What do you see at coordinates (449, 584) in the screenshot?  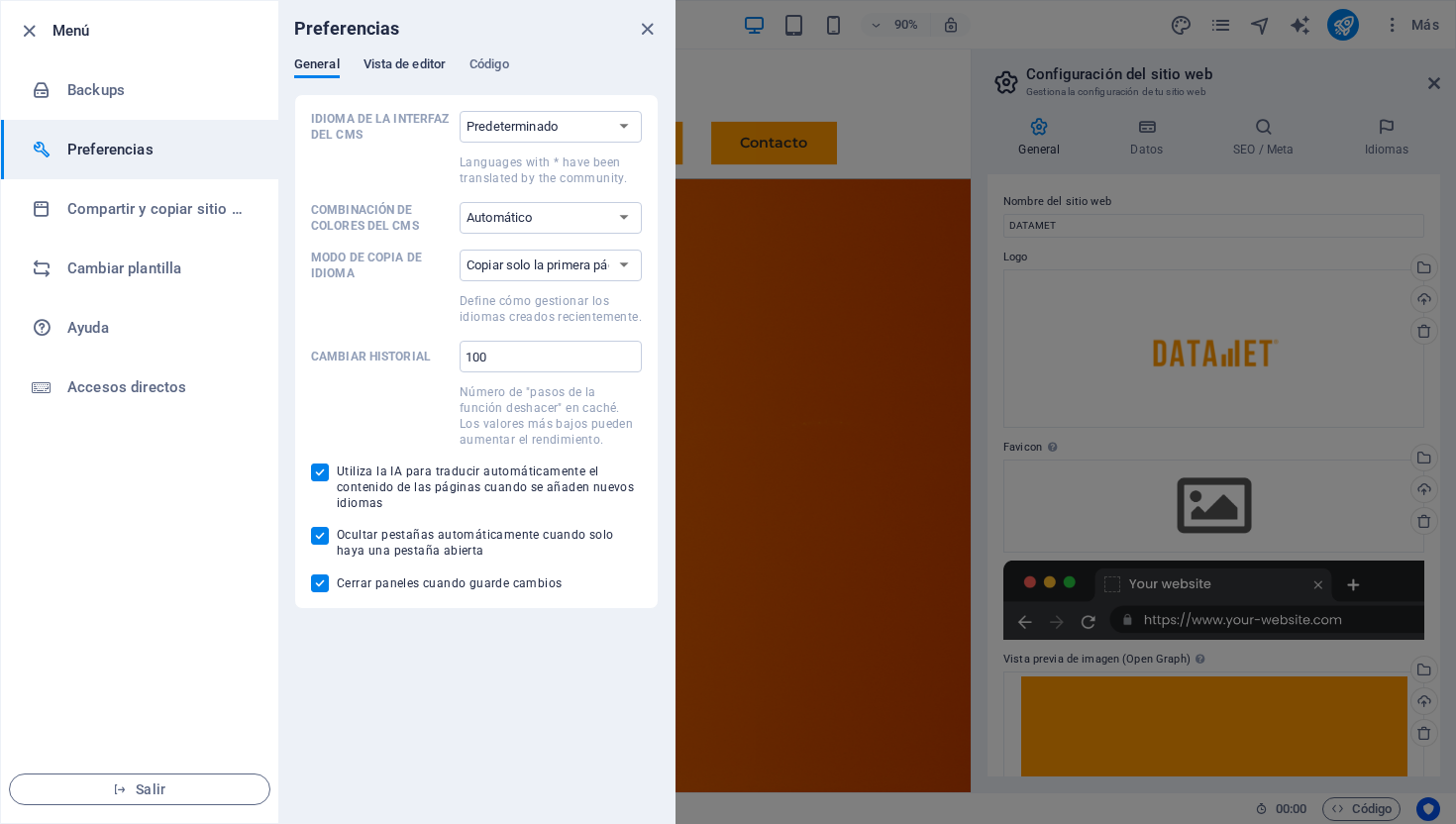 I see `span: Cerrar paneles cuando guarde cambios` at bounding box center [449, 584].